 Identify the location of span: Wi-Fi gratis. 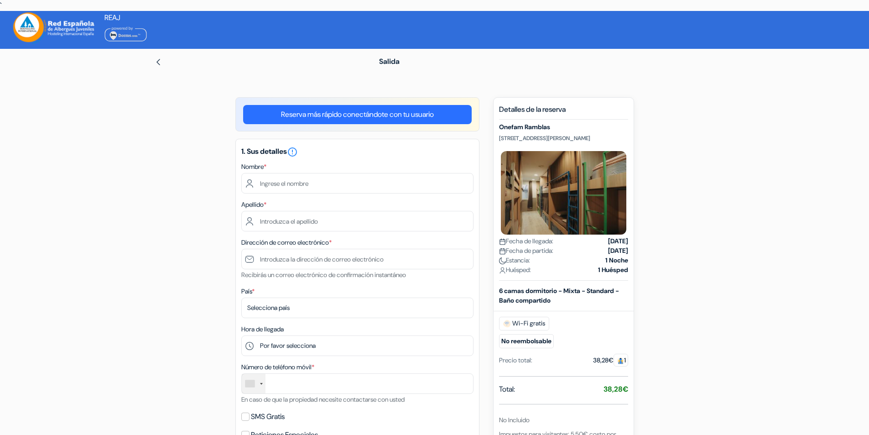
(524, 323).